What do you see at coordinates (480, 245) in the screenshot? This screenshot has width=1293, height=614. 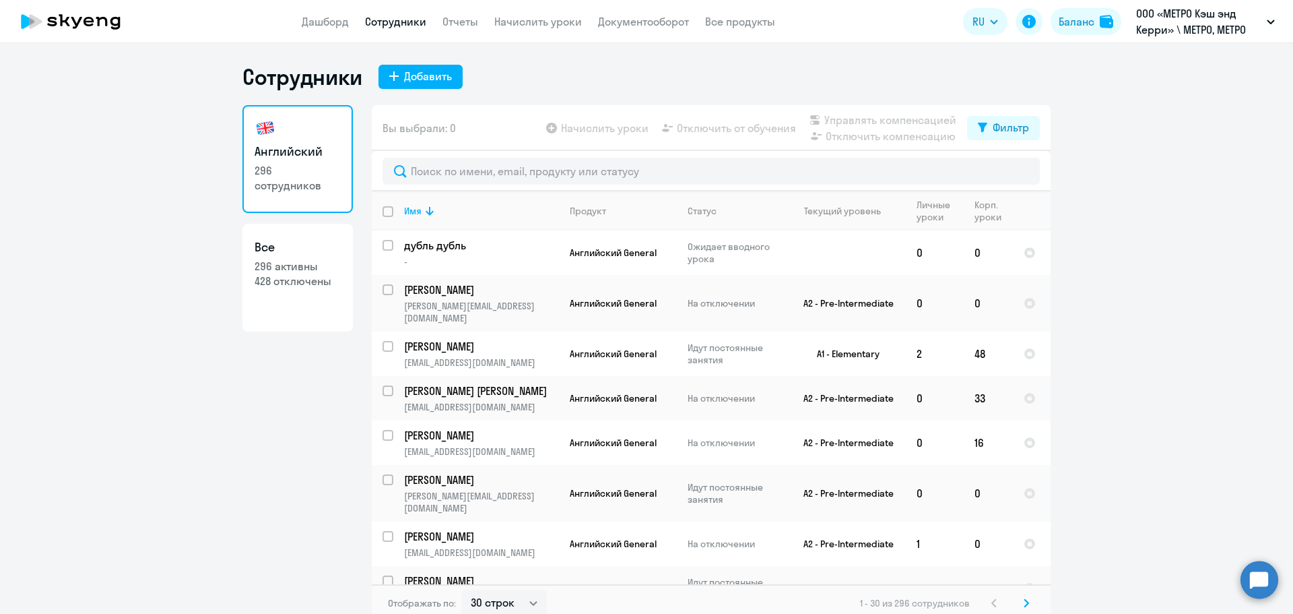 I see `p: дубль дубль` at bounding box center [480, 245].